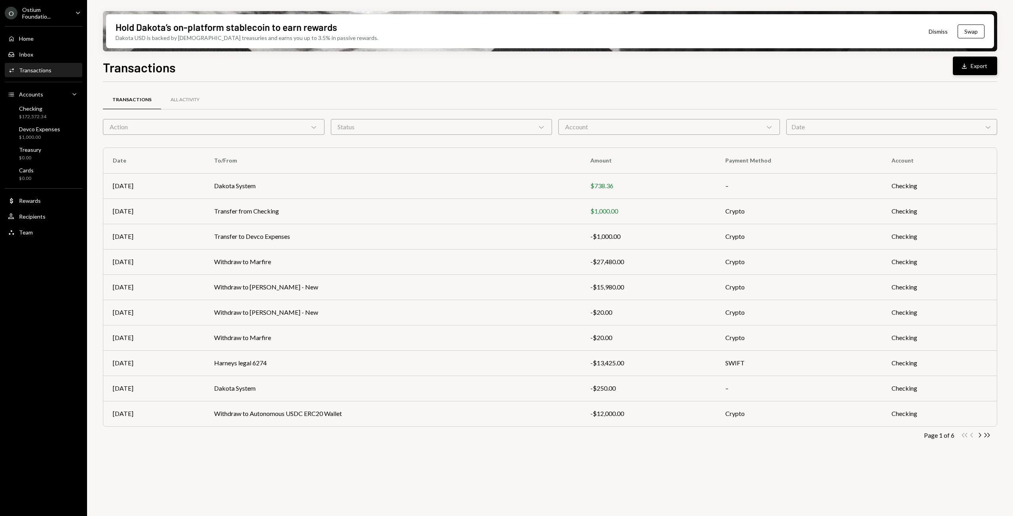 The image size is (1013, 516). What do you see at coordinates (32, 117) in the screenshot?
I see `div: $172,572.34` at bounding box center [32, 117].